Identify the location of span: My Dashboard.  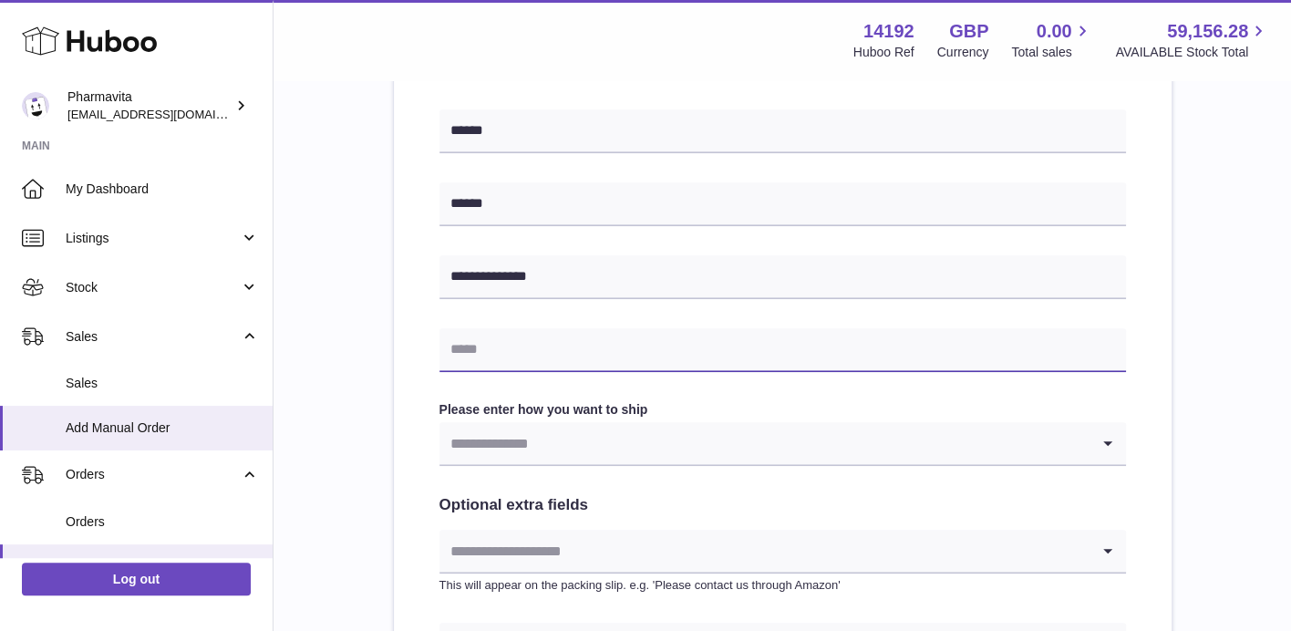
(162, 189).